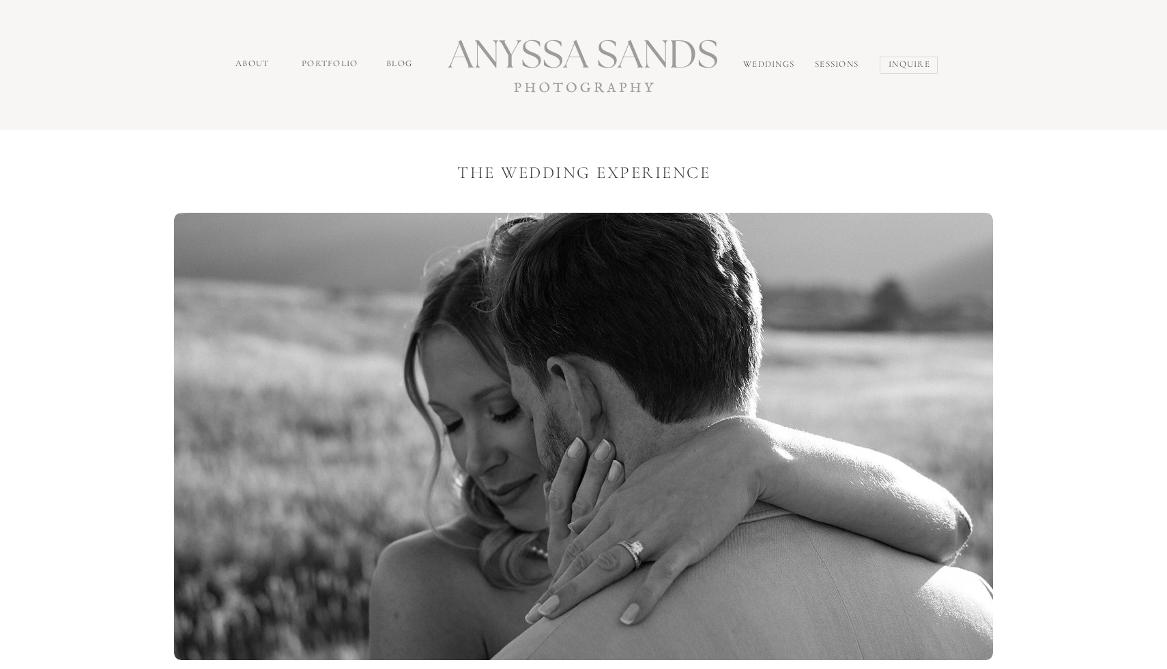 The image size is (1167, 669). I want to click on a: inquire, so click(910, 66).